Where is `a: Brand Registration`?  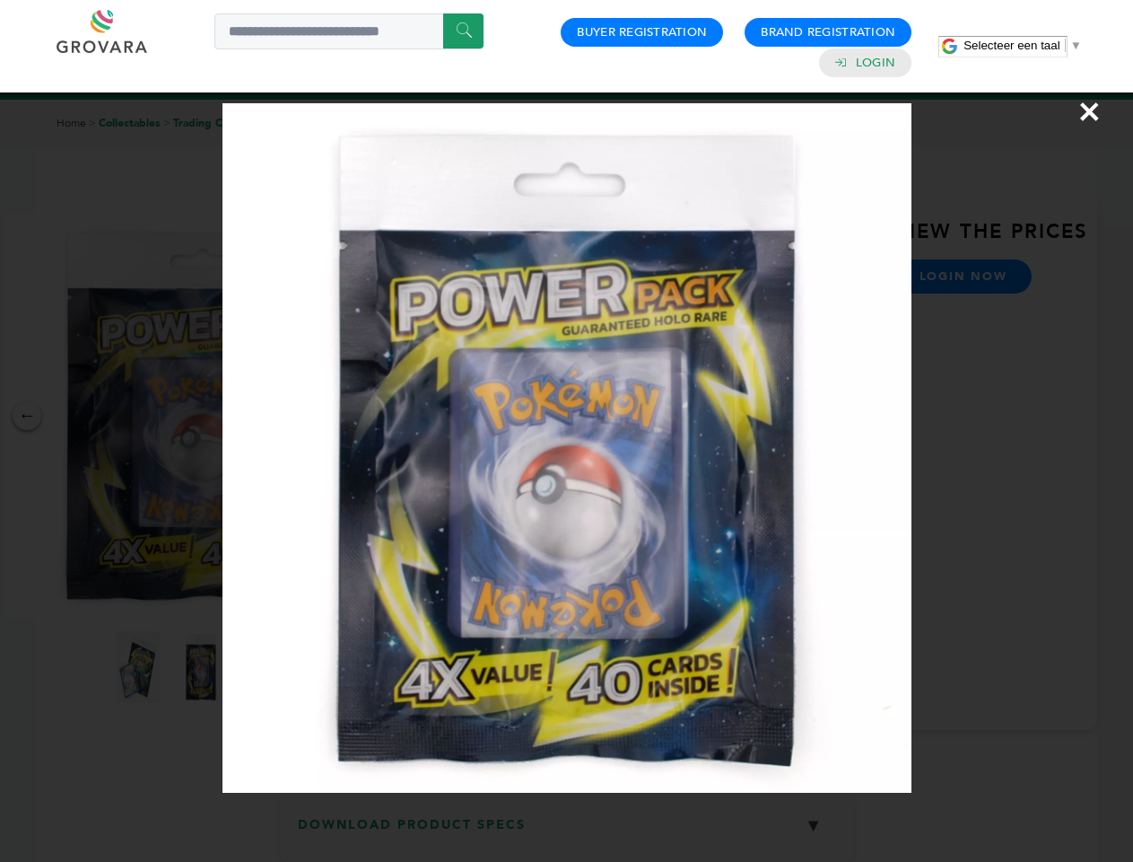
a: Brand Registration is located at coordinates (828, 32).